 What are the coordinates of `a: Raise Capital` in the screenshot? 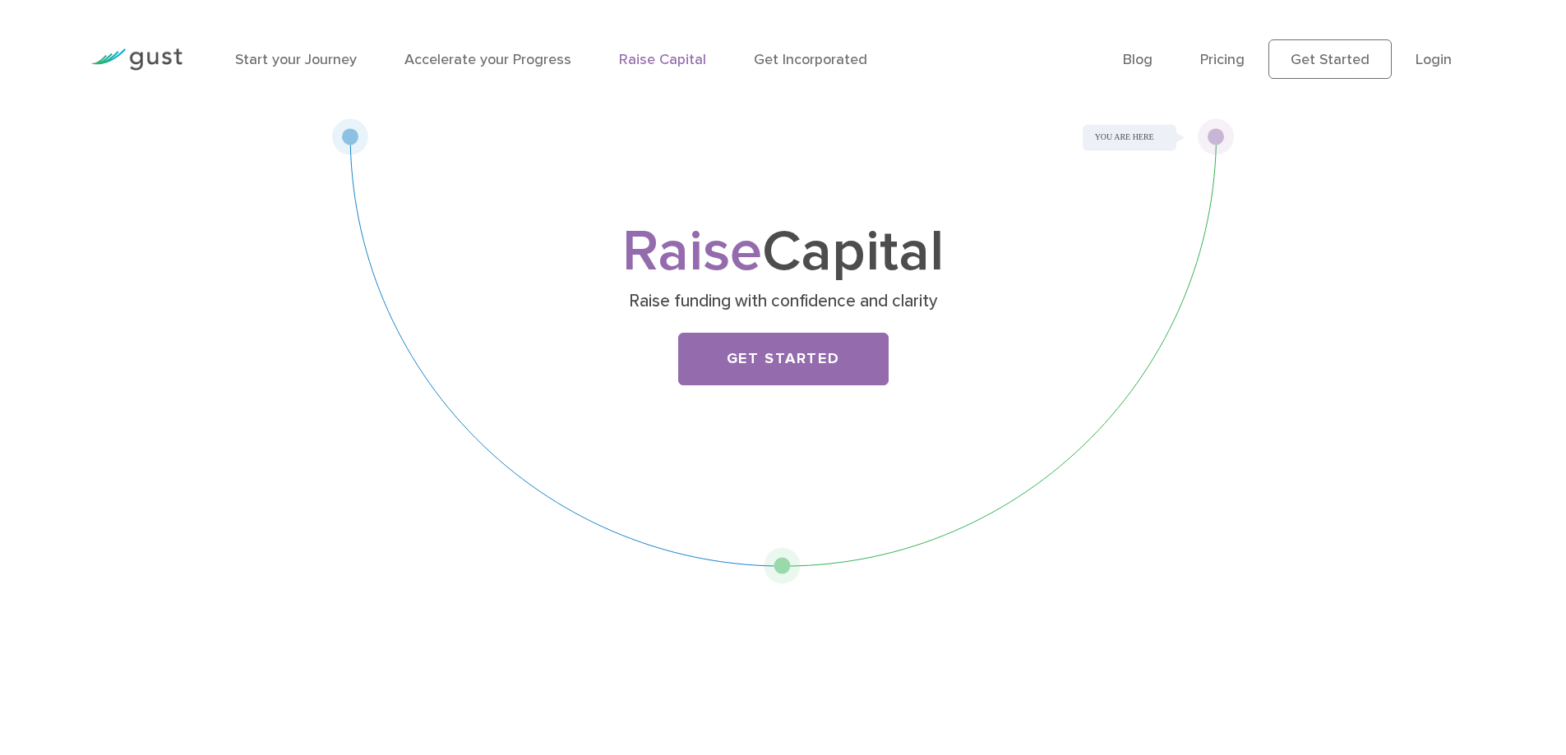 It's located at (662, 59).